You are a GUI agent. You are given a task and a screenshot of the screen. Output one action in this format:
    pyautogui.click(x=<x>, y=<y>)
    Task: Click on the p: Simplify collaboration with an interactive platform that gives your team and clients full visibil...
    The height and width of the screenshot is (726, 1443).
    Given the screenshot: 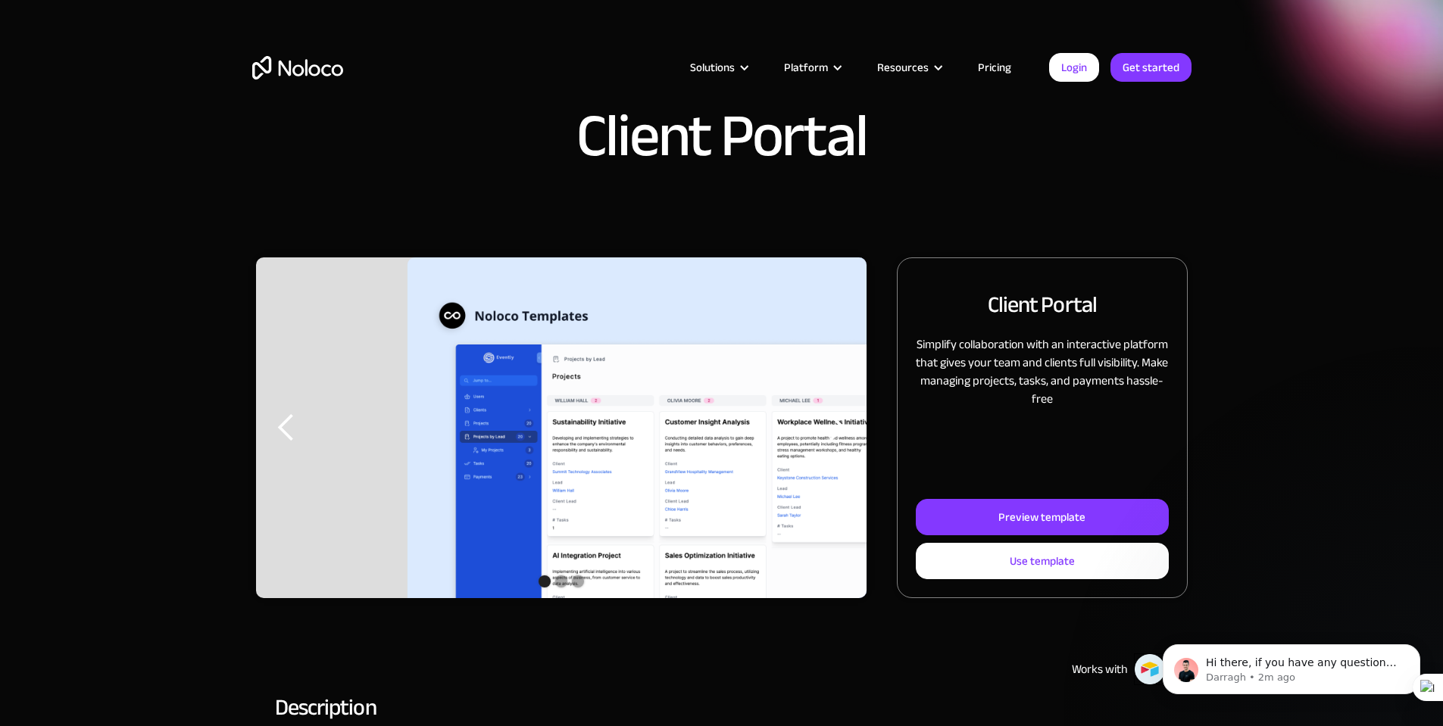 What is the action you would take?
    pyautogui.click(x=1041, y=372)
    